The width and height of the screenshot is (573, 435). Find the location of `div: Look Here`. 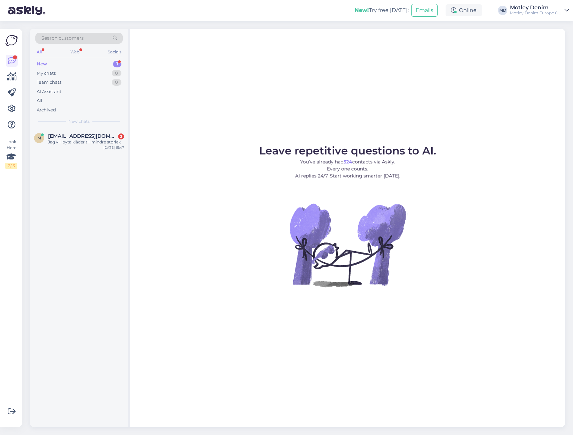

div: Look Here is located at coordinates (11, 154).